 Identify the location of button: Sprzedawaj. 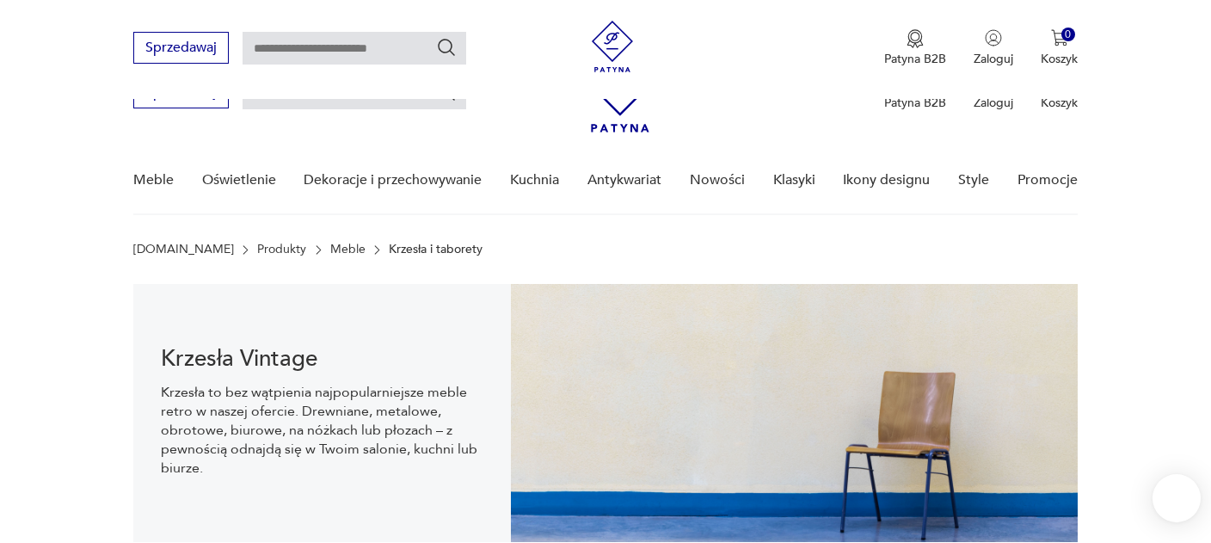
(181, 47).